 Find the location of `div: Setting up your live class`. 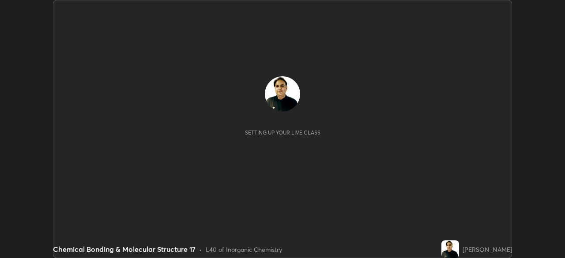

div: Setting up your live class is located at coordinates (282, 132).